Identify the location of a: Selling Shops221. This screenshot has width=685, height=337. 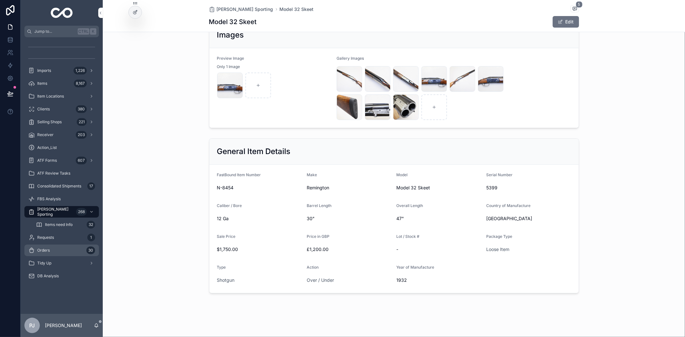
(62, 122).